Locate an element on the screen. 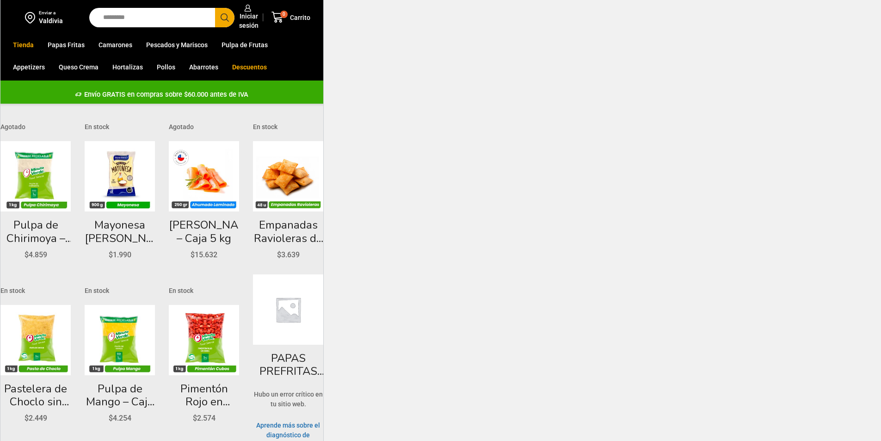 This screenshot has height=441, width=881. a: Pimentón Rojo en Cubos – Caja 12 kg is located at coordinates (204, 395).